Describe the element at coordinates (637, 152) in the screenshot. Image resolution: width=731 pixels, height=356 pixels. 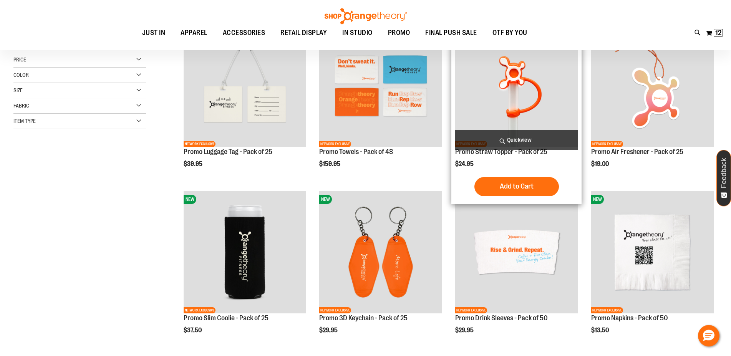
I see `a: Promo Air Freshener - Pack of 25` at that location.